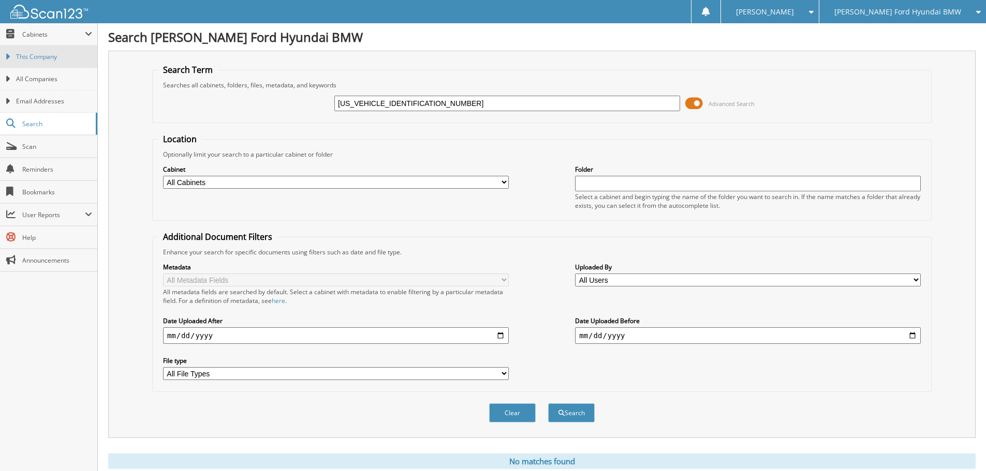 This screenshot has width=986, height=471. What do you see at coordinates (180, 139) in the screenshot?
I see `legend: Location` at bounding box center [180, 139].